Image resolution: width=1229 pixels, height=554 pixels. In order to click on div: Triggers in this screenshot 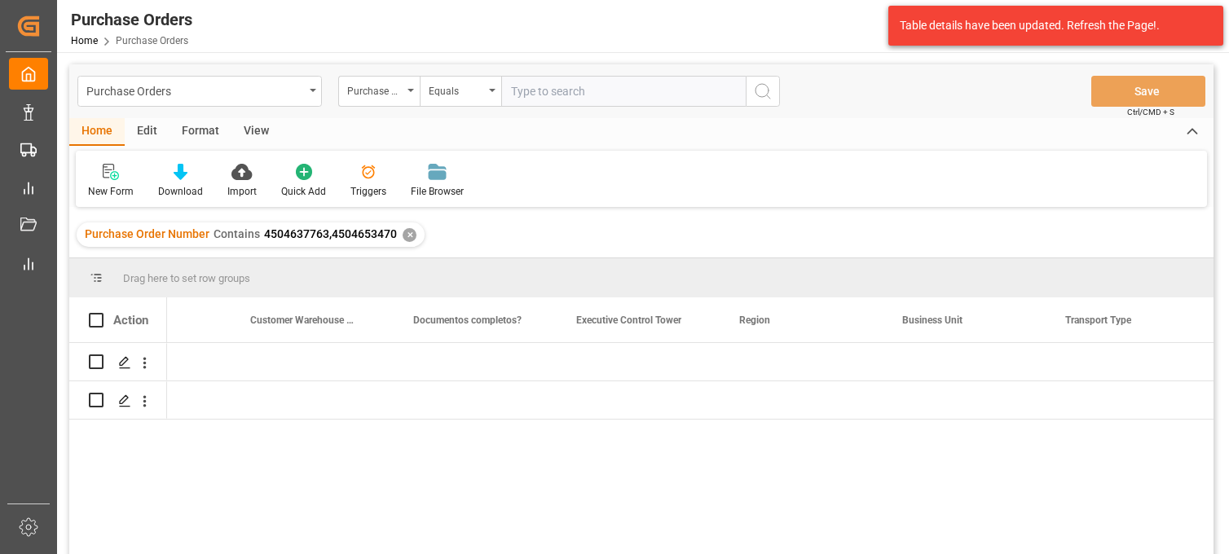, I will do `click(368, 192)`.